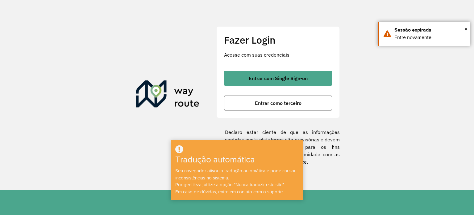 The width and height of the screenshot is (474, 215). Describe the element at coordinates (413, 30) in the screenshot. I see `font: Sessão expirada` at that location.